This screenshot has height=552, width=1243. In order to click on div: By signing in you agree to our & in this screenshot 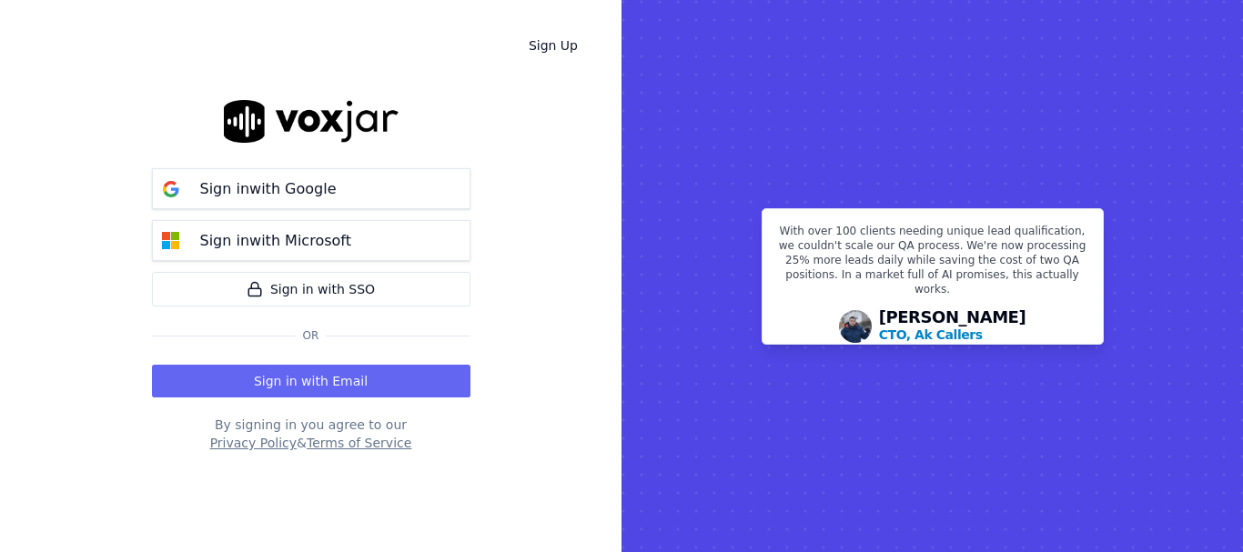, I will do `click(311, 434)`.